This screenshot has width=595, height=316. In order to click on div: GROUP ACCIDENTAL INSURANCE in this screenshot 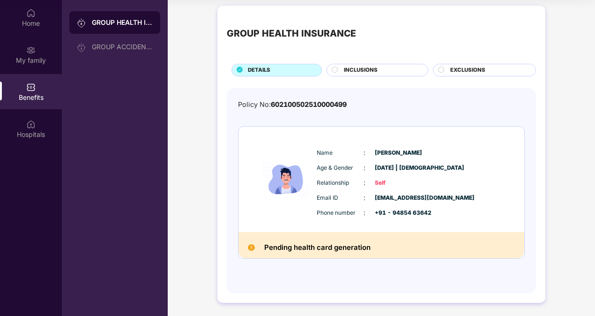, I will do `click(122, 47)`.